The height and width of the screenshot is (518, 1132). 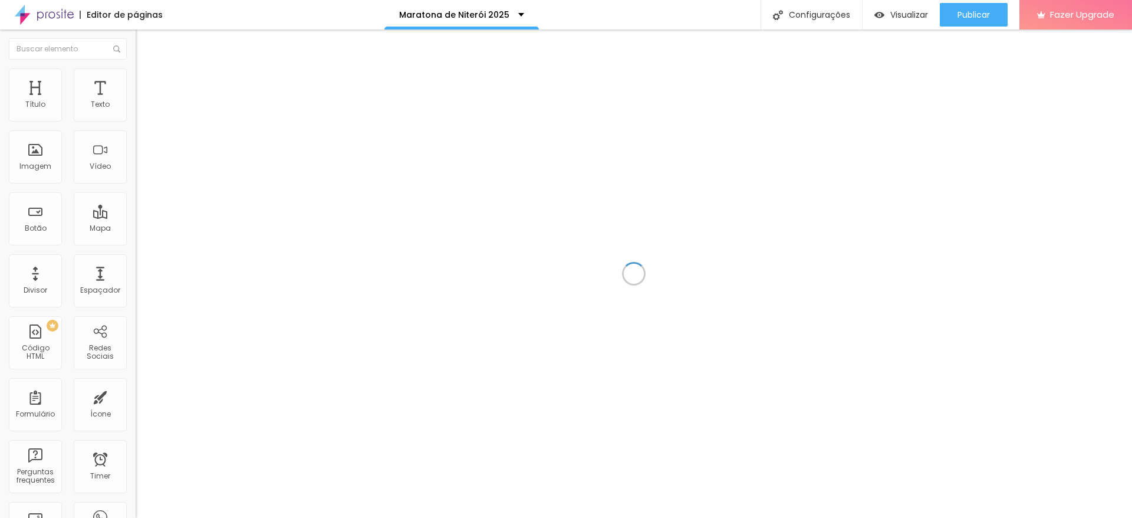 What do you see at coordinates (100, 352) in the screenshot?
I see `div: Redes Sociais` at bounding box center [100, 352].